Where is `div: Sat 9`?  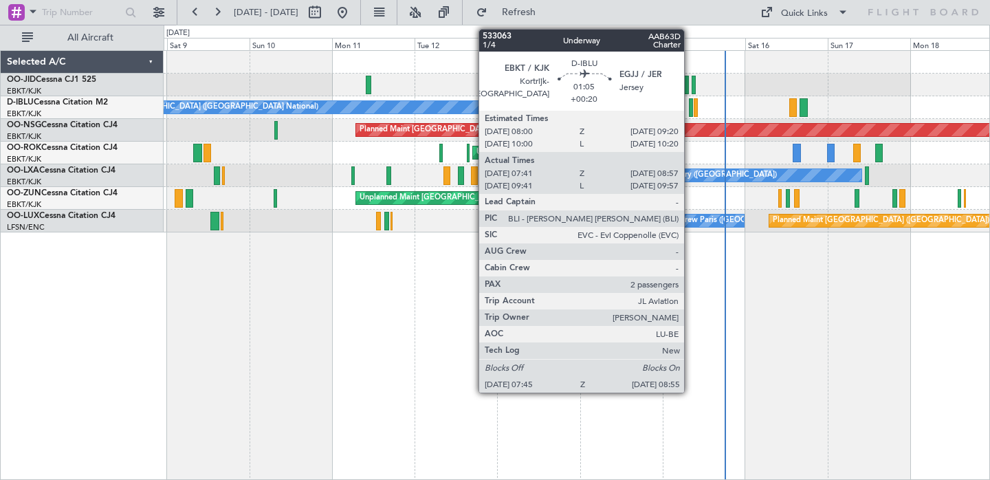 div: Sat 9 is located at coordinates (208, 44).